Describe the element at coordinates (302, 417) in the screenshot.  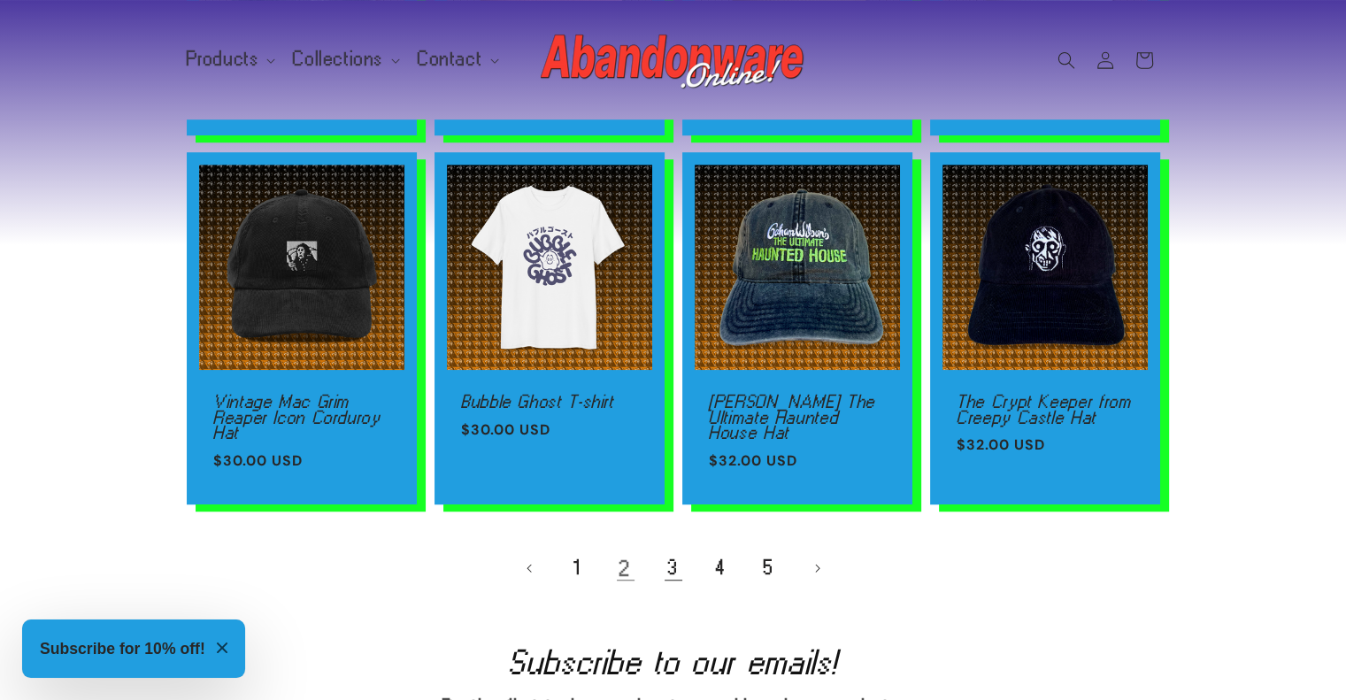
I see `a: Vintage Mac Grim Reaper Icon Corduroy Hat` at that location.